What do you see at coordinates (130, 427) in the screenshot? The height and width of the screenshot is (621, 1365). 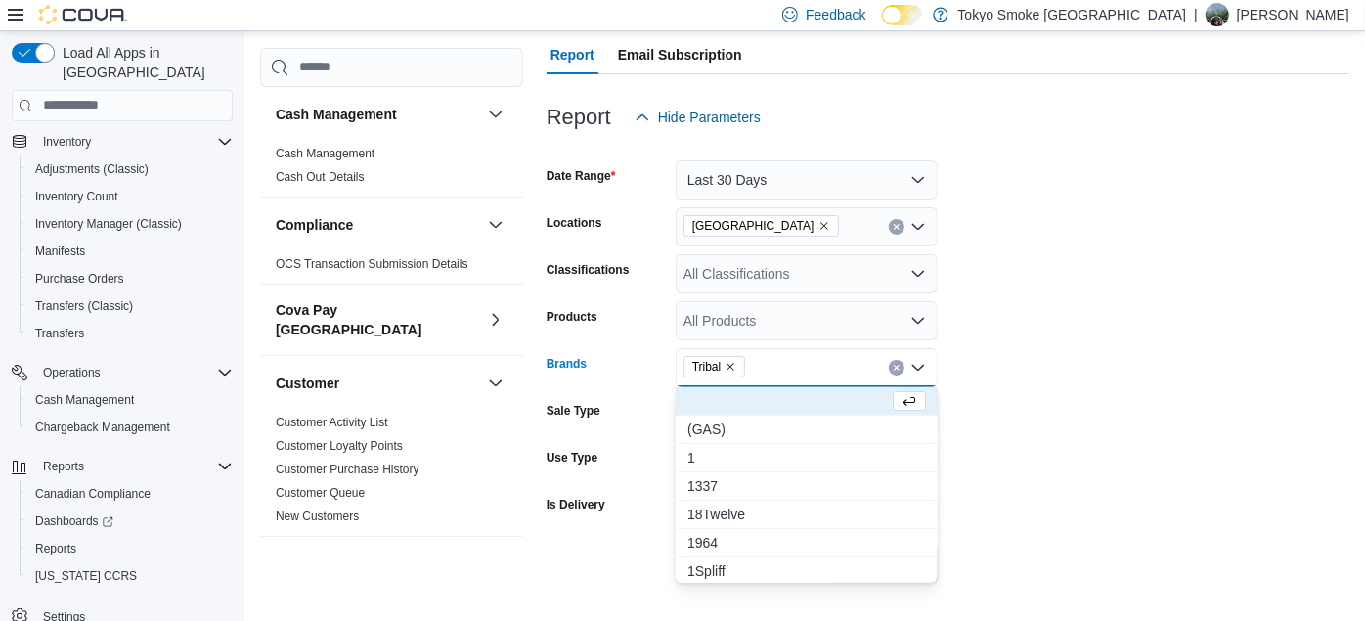 I see `button: Chargeback Management` at bounding box center [130, 427].